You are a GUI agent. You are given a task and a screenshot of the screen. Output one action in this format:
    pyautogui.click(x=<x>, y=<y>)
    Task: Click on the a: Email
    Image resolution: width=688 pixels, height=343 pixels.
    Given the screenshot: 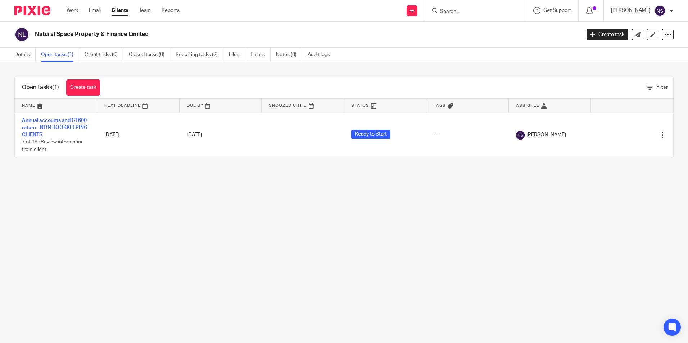 What is the action you would take?
    pyautogui.click(x=95, y=10)
    